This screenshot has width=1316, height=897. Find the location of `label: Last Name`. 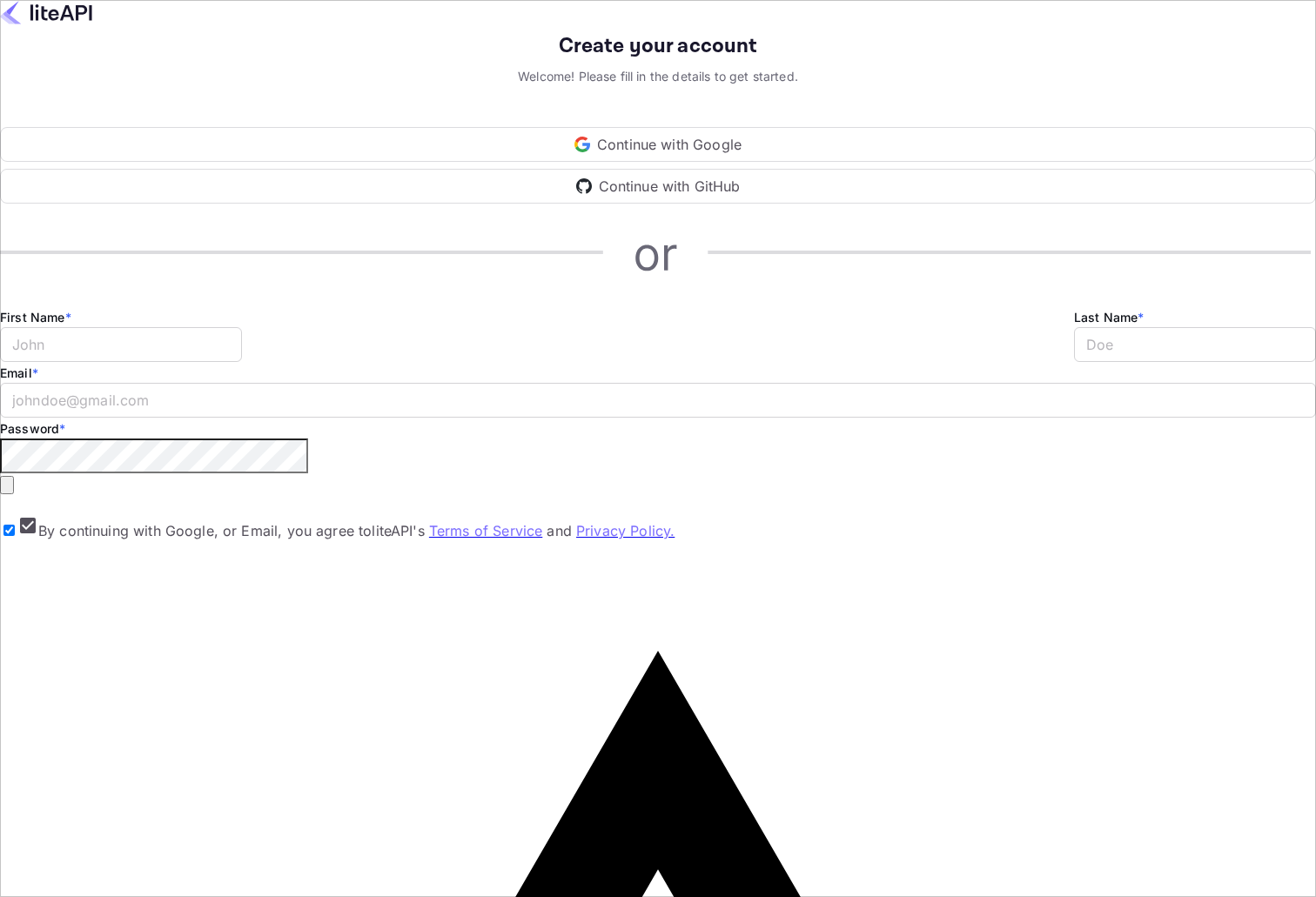

label: Last Name is located at coordinates (1109, 316).